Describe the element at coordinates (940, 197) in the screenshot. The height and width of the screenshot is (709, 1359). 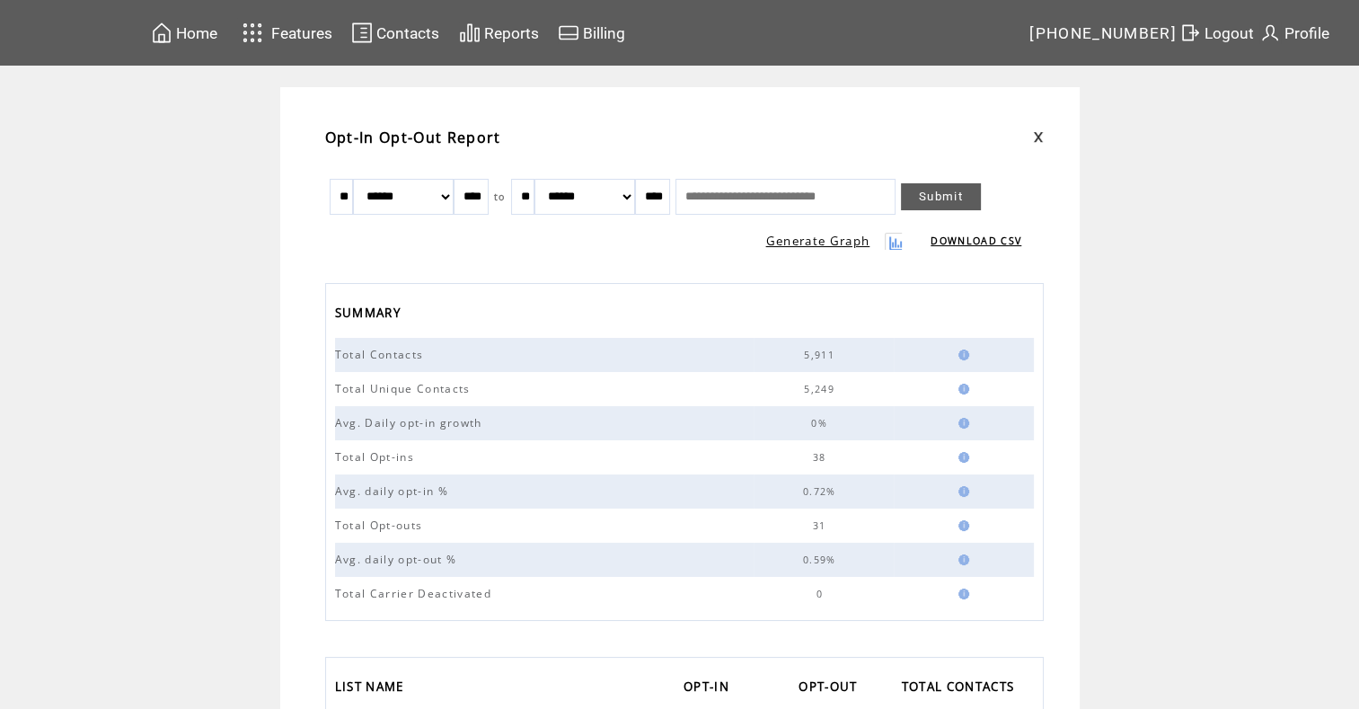
I see `a: Submit` at that location.